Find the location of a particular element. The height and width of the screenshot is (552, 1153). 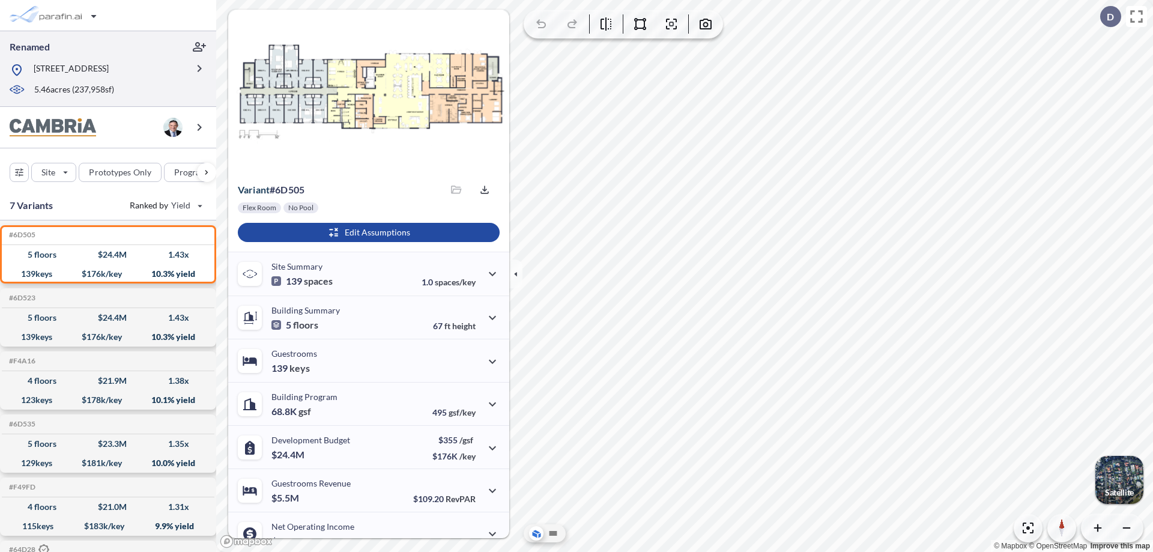

button: Program is located at coordinates (196, 172).